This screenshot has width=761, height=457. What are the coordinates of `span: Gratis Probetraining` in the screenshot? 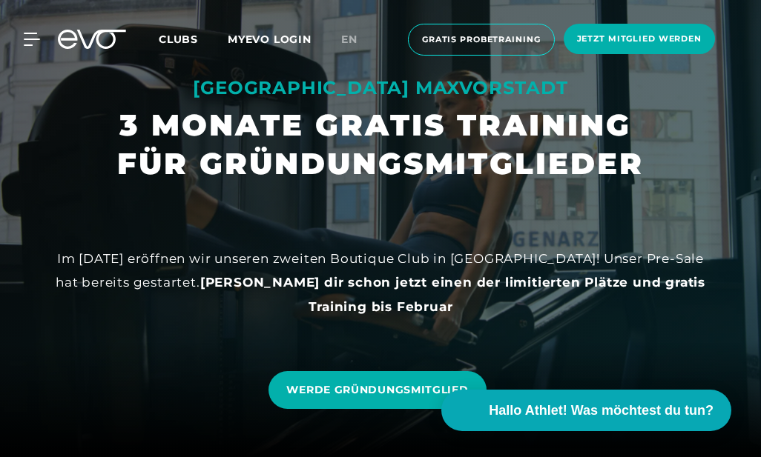 It's located at (481, 39).